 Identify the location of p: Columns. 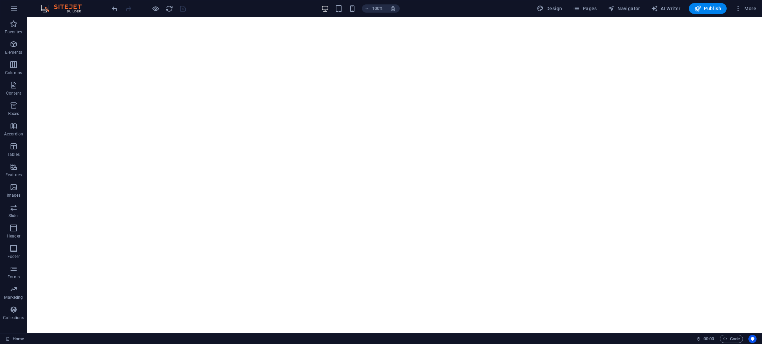
(14, 73).